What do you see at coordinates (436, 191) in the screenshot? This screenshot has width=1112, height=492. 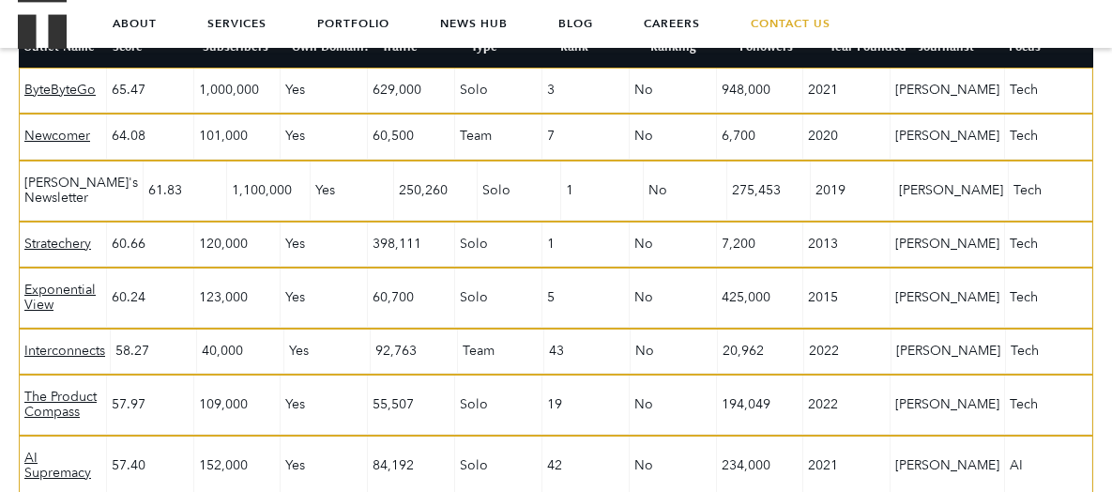 I see `li: 250,260` at bounding box center [436, 191].